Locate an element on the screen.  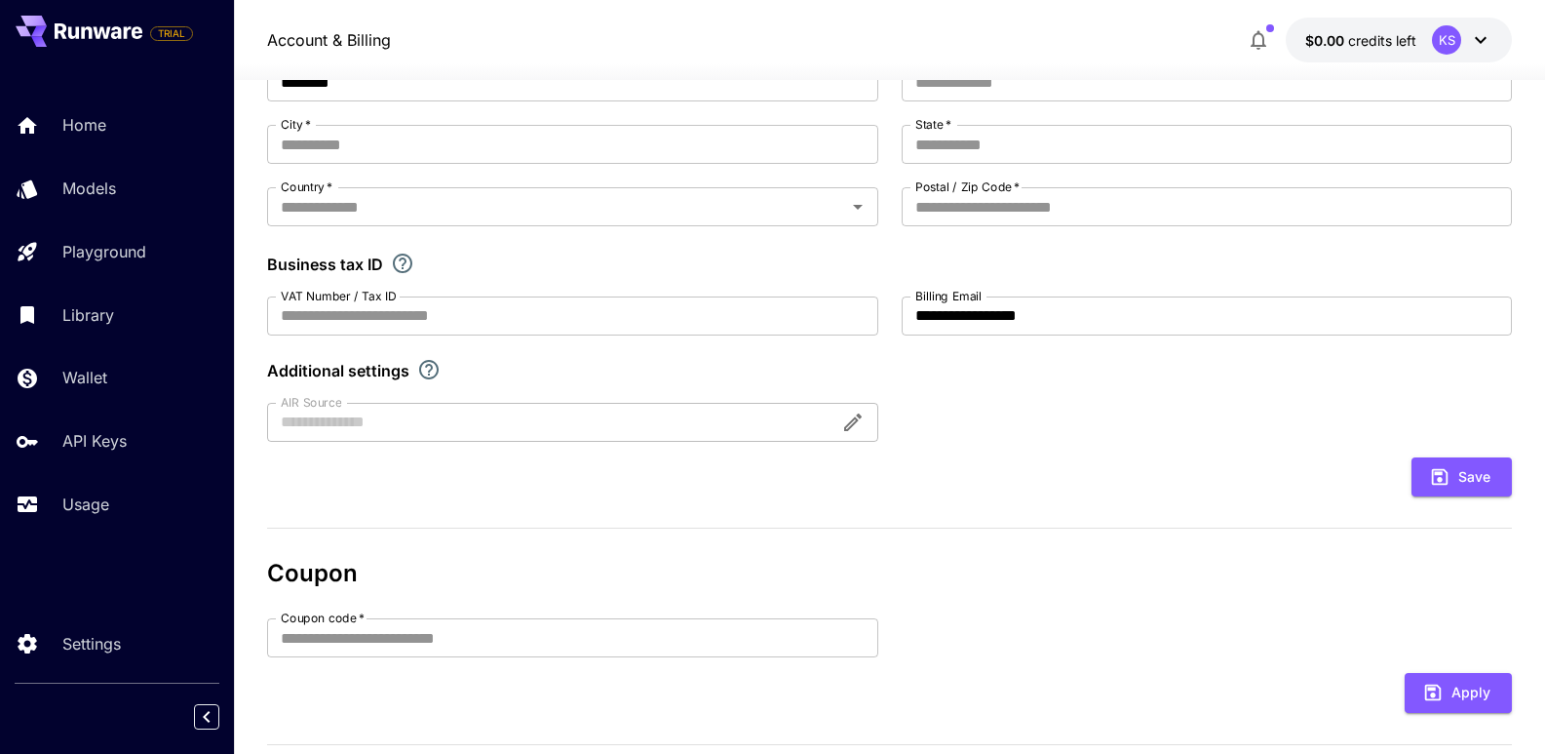
svg: Explore additional customization settings is located at coordinates (429, 369).